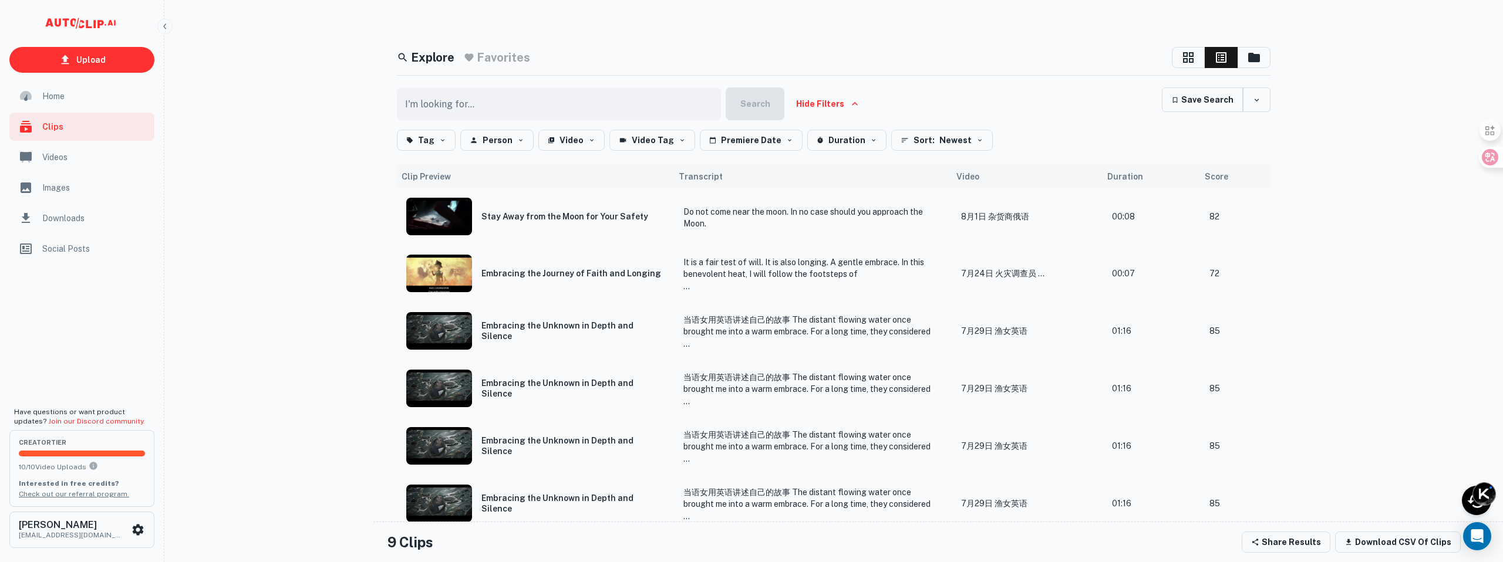 This screenshot has width=1503, height=562. Describe the element at coordinates (82, 188) in the screenshot. I see `a: Images` at that location.